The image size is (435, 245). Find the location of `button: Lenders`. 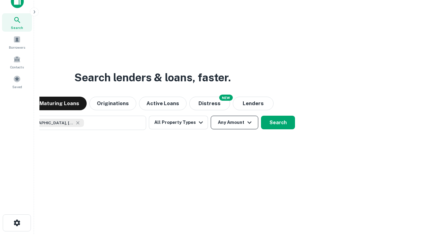

button: Lenders is located at coordinates (253, 103).